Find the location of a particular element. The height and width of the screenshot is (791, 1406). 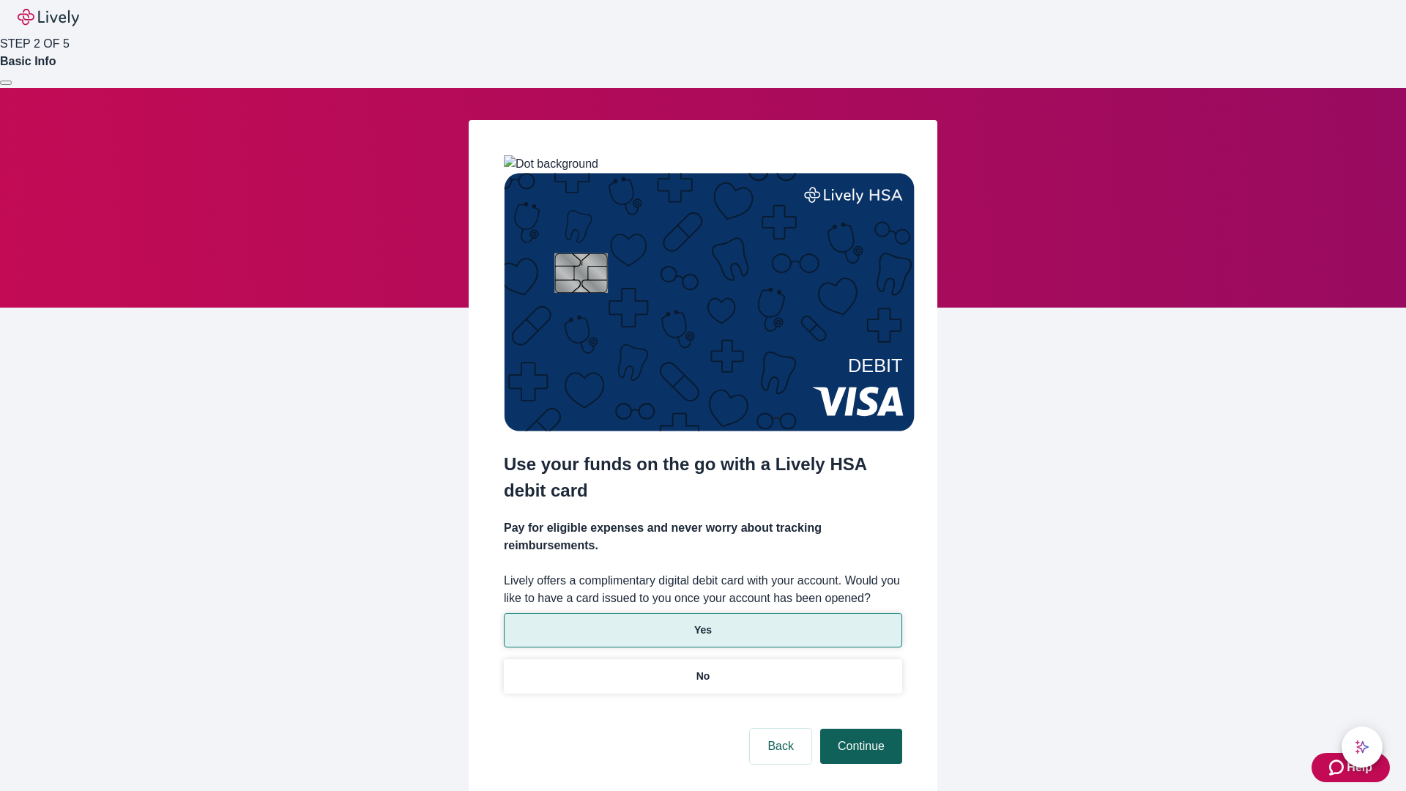

h2: Use your funds on the go with a Lively HSA debit card is located at coordinates (703, 478).